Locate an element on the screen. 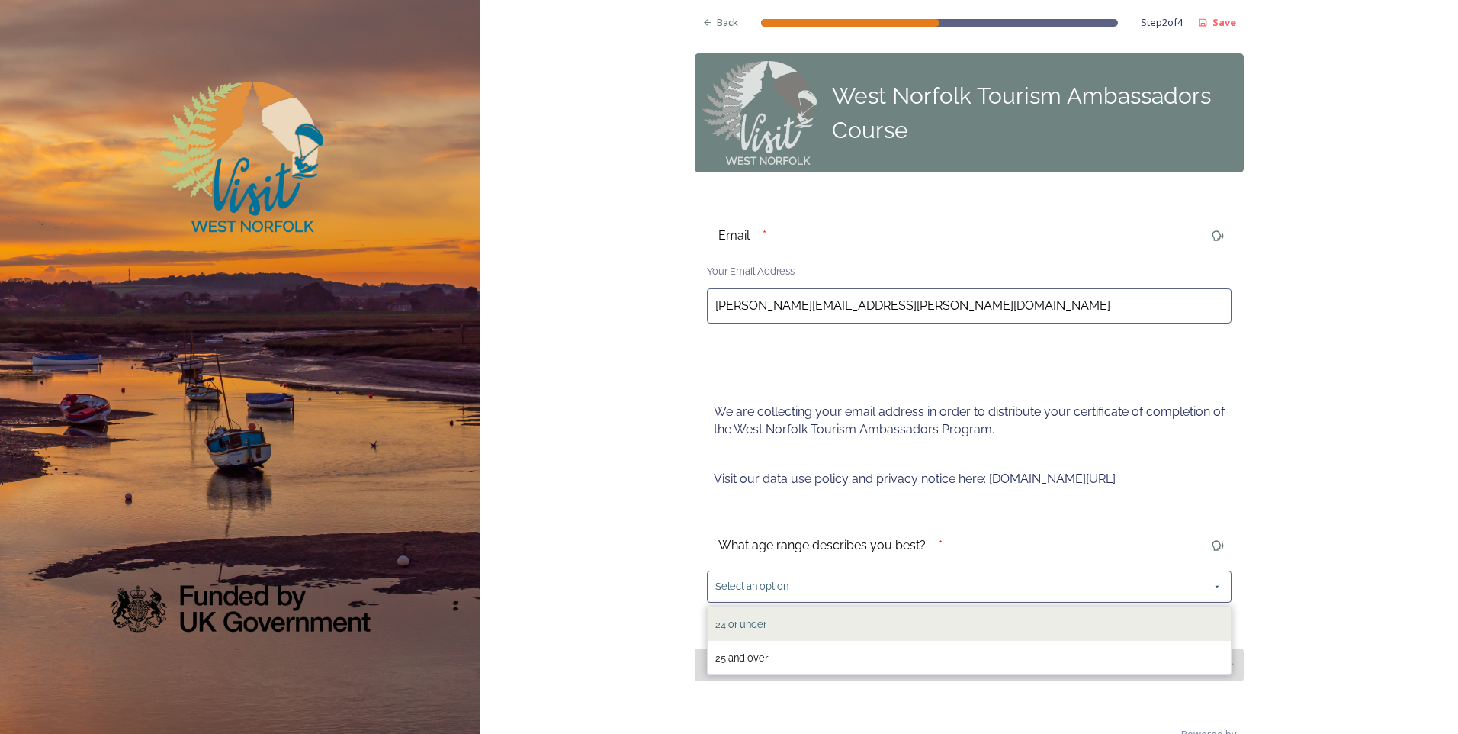 The image size is (1458, 734). span: Step 2 of 4 is located at coordinates (1162, 22).